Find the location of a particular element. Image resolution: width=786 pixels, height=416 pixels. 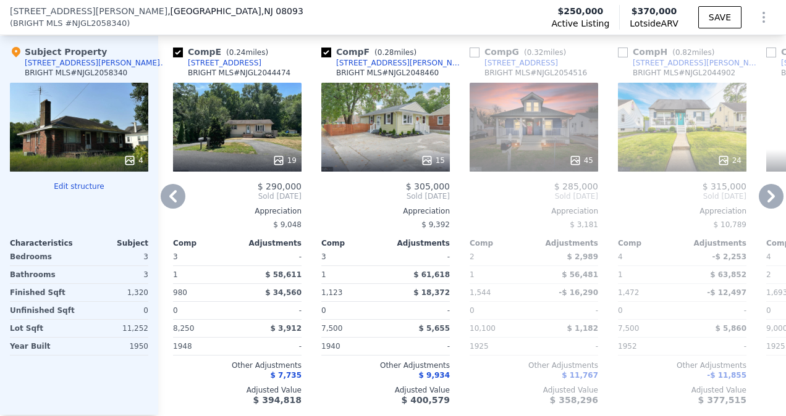

span: 1,544 is located at coordinates (480, 293).